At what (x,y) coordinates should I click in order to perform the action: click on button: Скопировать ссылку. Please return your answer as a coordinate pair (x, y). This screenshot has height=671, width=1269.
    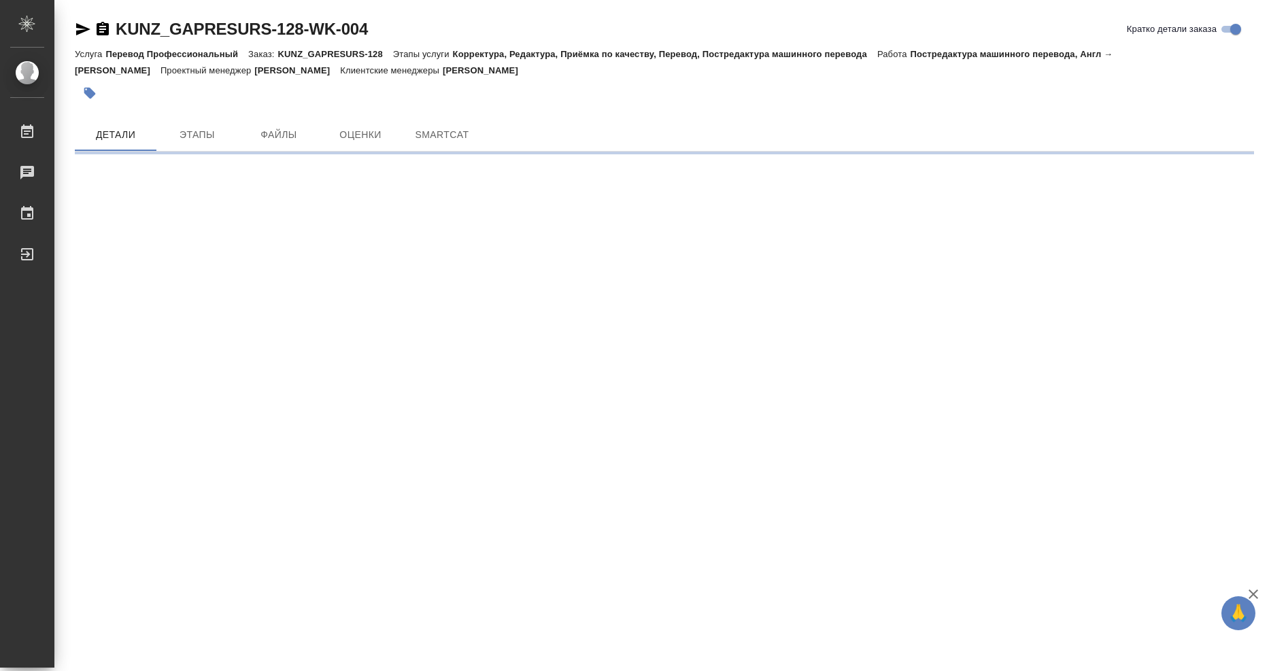
    Looking at the image, I should click on (103, 29).